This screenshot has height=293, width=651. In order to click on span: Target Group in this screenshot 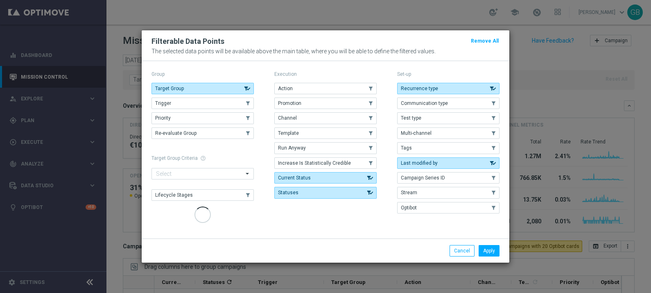, I will do `click(169, 88)`.